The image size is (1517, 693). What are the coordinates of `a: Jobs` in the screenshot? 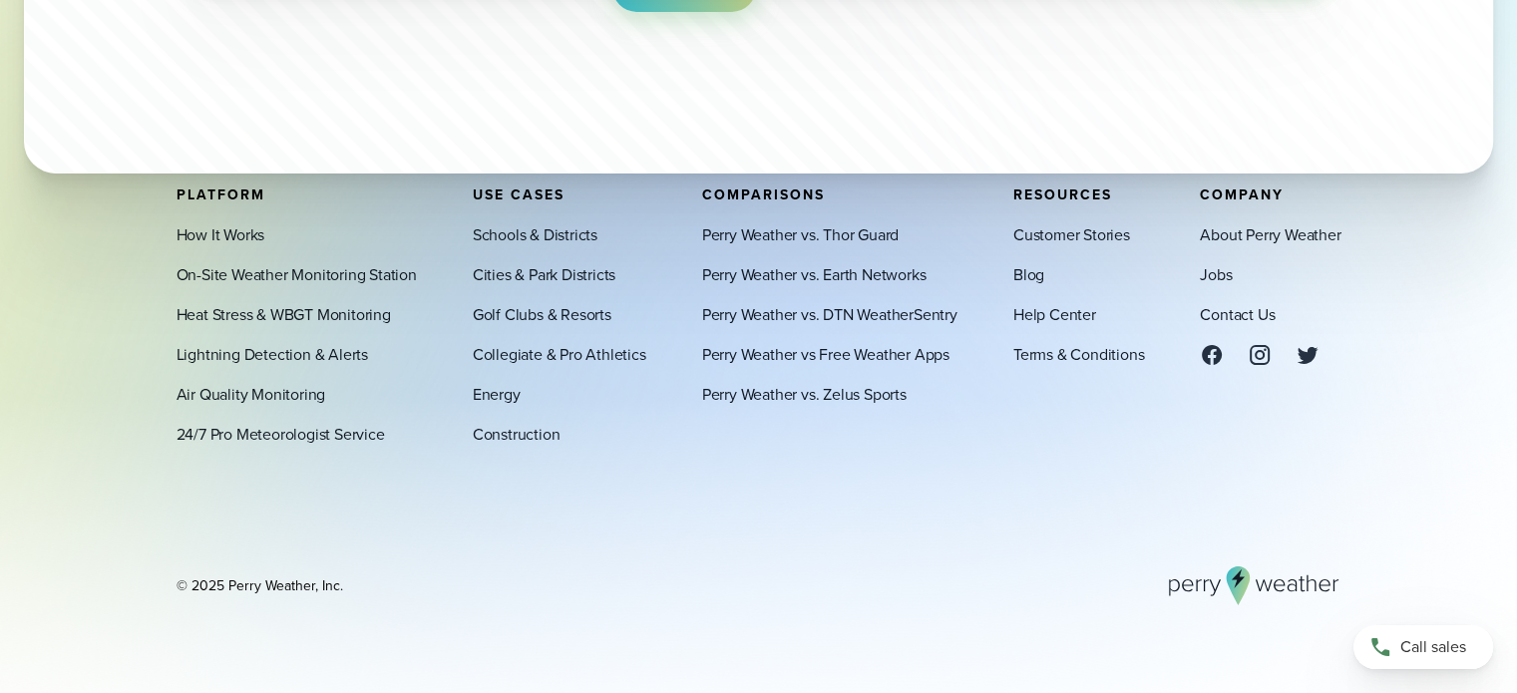 It's located at (1216, 274).